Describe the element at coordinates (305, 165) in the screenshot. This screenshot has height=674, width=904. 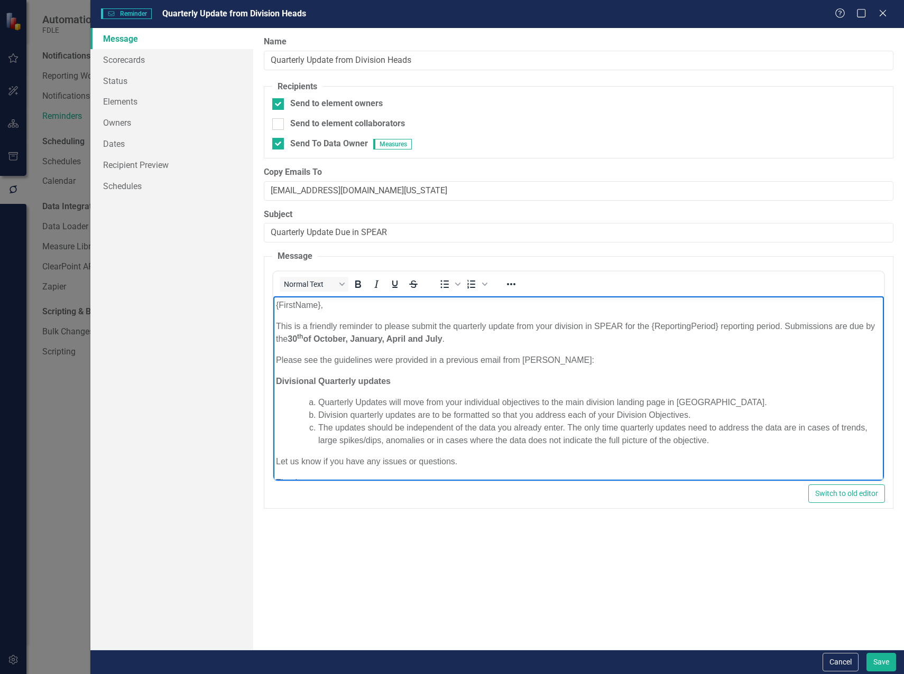
I see `p: Let us know if you have any issues or questions.` at that location.